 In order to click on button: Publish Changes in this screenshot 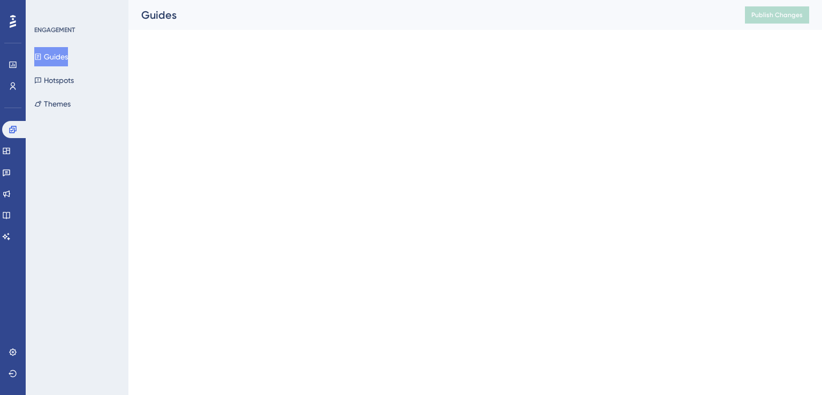, I will do `click(777, 15)`.